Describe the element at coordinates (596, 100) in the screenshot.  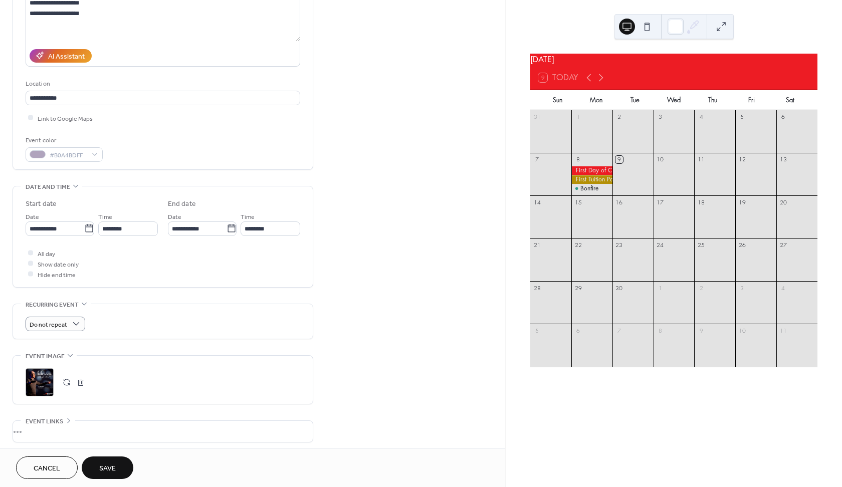
I see `div: Mon` at that location.